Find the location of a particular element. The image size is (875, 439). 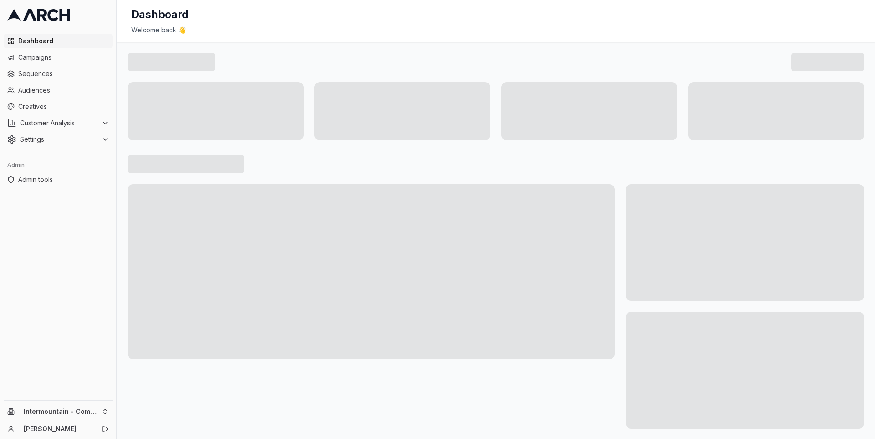

div: Welcome back 👋 is located at coordinates (496, 30).